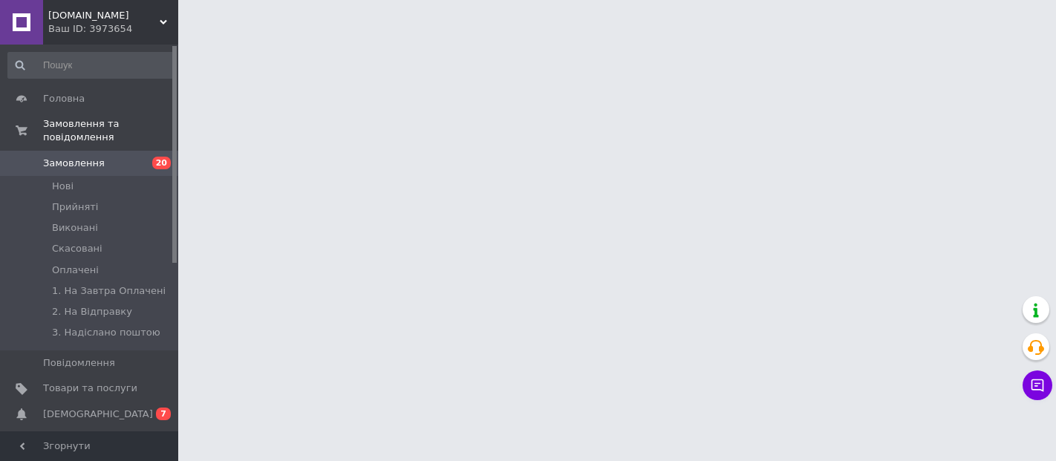 The image size is (1056, 461). Describe the element at coordinates (74, 163) in the screenshot. I see `span: Замовлення` at that location.